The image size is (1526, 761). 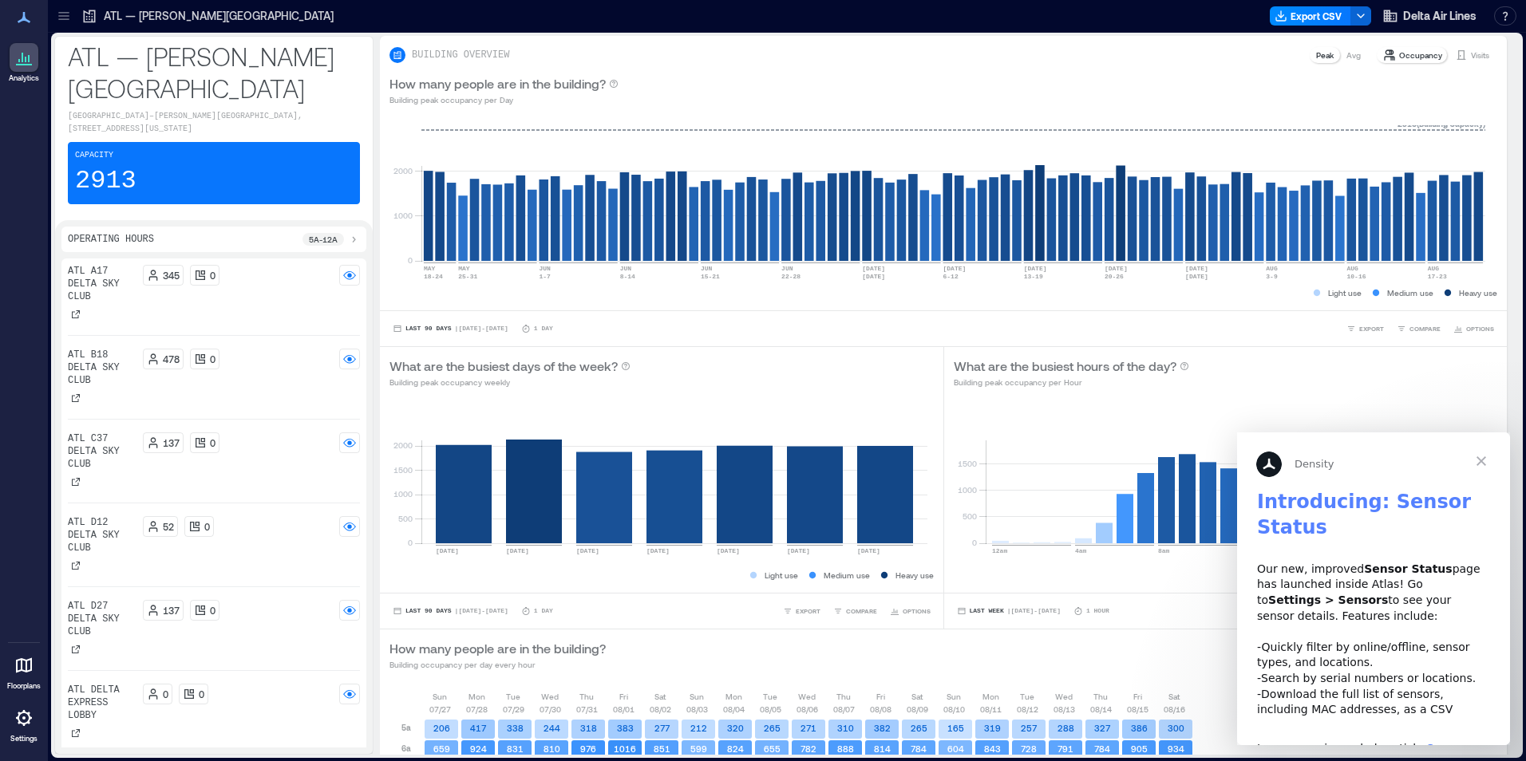 I want to click on text: 3-9, so click(x=1271, y=276).